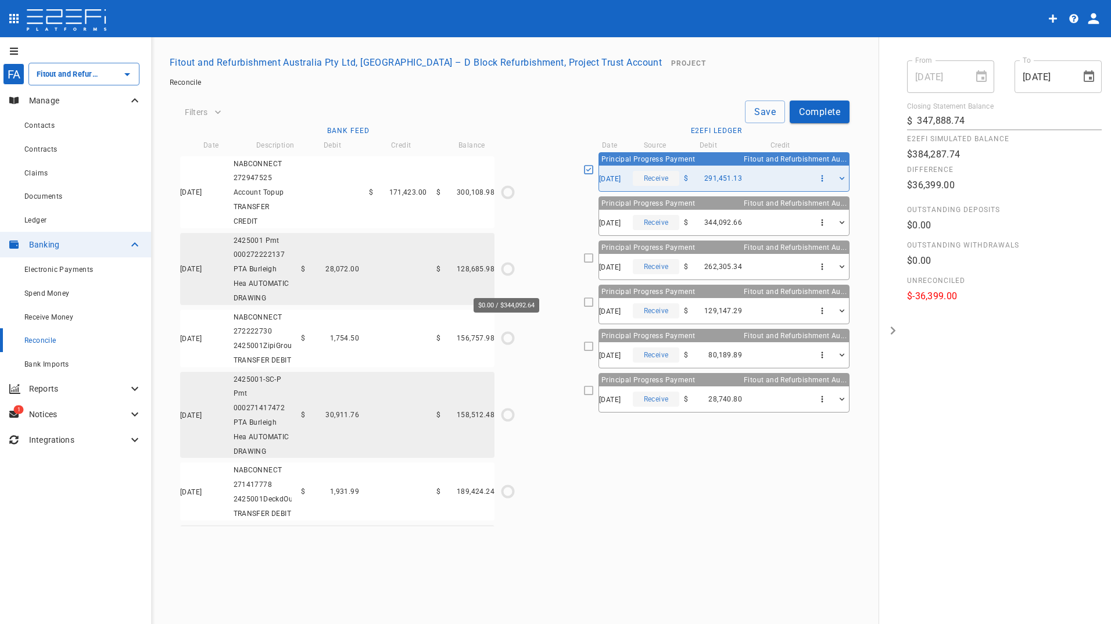 This screenshot has height=624, width=1111. Describe the element at coordinates (342, 415) in the screenshot. I see `span: 30,911.76` at that location.